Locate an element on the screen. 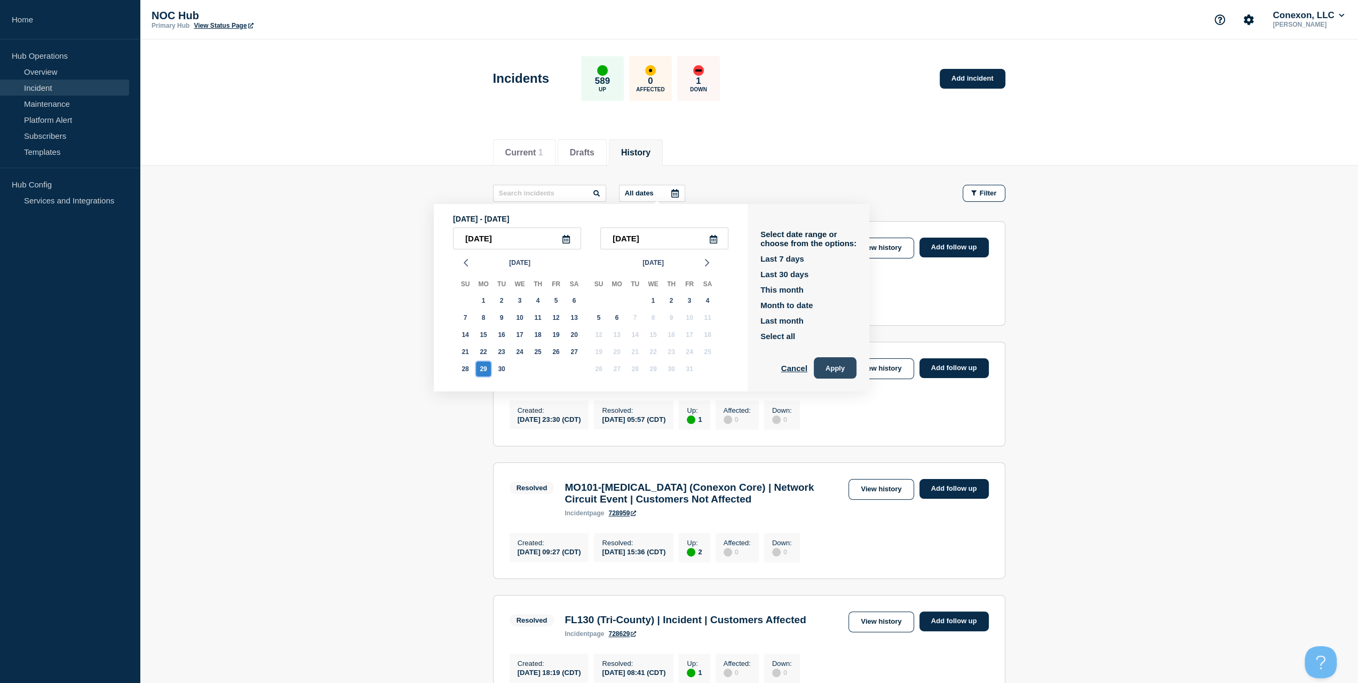 The height and width of the screenshot is (683, 1358). div: Sunday, Sep 21, 2025 is located at coordinates (465, 352).